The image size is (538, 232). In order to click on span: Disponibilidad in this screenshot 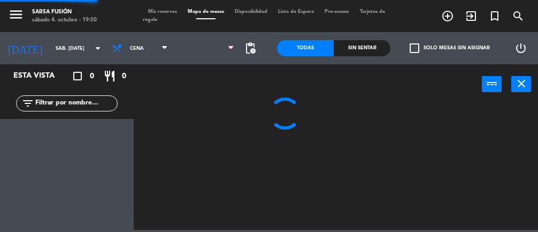, I will do `click(251, 11)`.